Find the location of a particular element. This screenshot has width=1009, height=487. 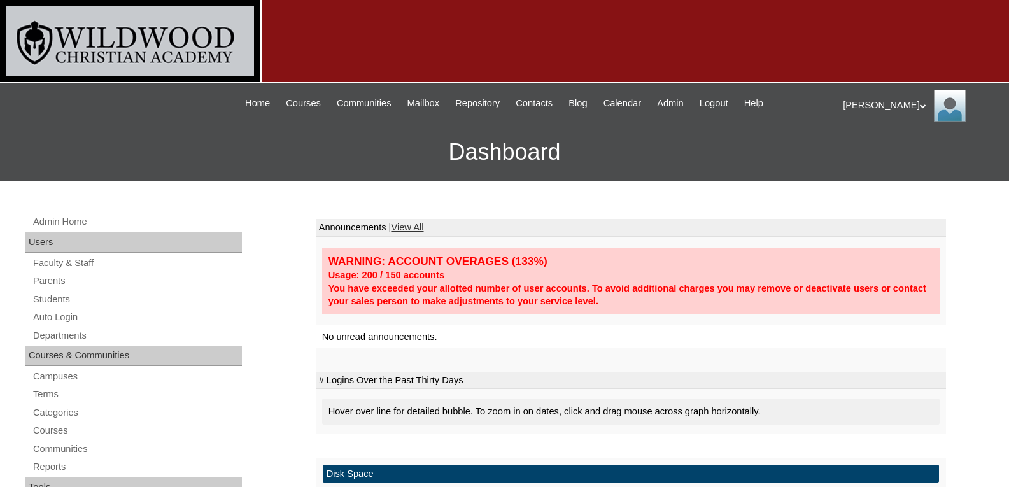

span: Blog is located at coordinates (577, 103).